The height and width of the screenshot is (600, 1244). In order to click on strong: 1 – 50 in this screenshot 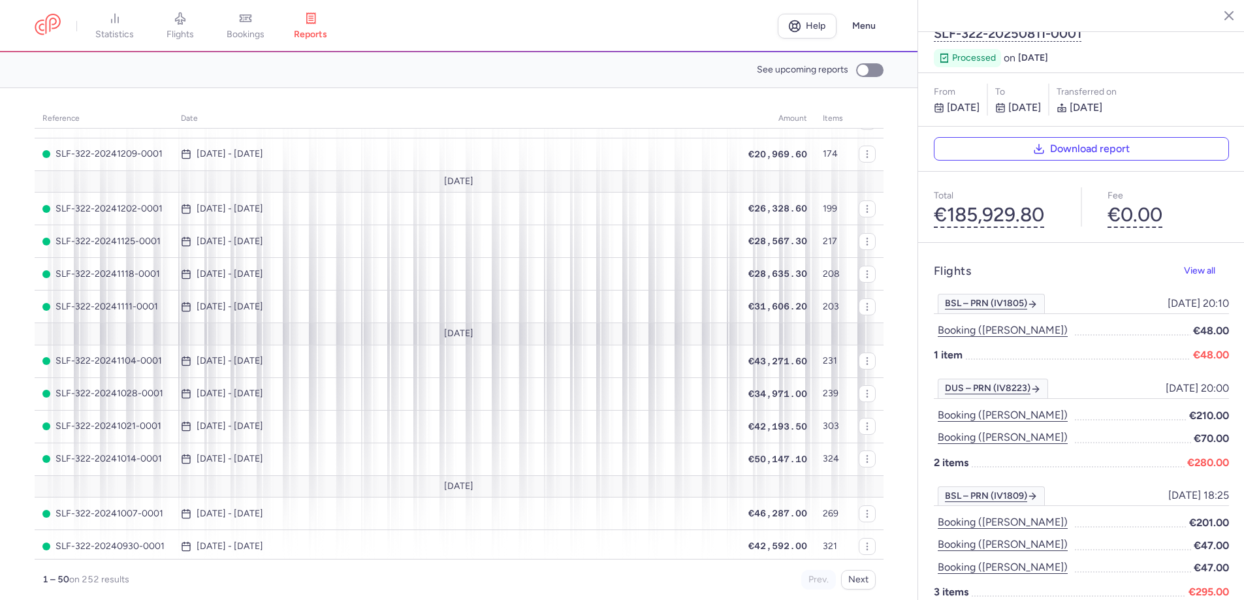, I will do `click(55, 579)`.